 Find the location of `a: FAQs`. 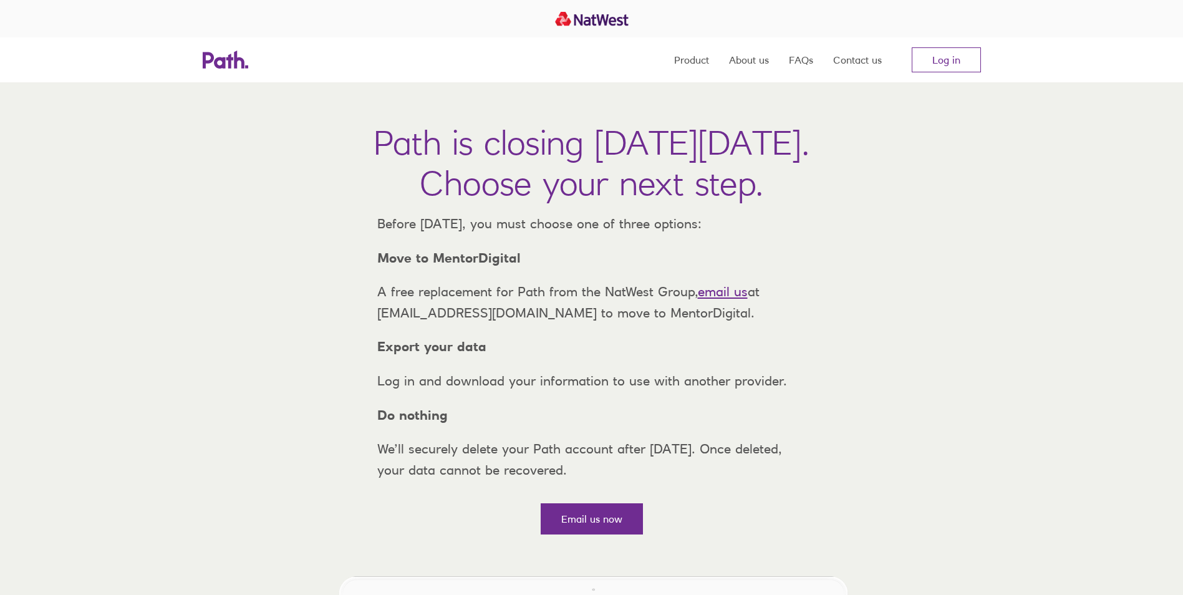

a: FAQs is located at coordinates (801, 60).